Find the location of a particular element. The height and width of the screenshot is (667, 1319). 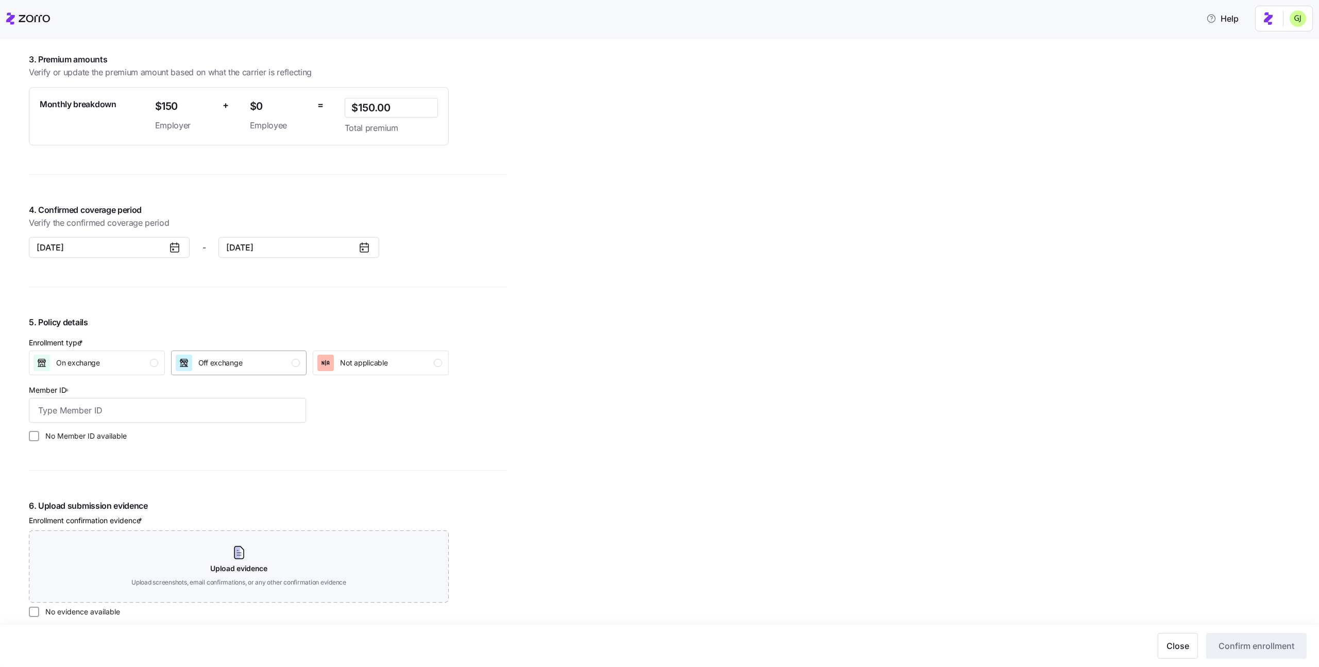

label: No Member ID available is located at coordinates (83, 436).